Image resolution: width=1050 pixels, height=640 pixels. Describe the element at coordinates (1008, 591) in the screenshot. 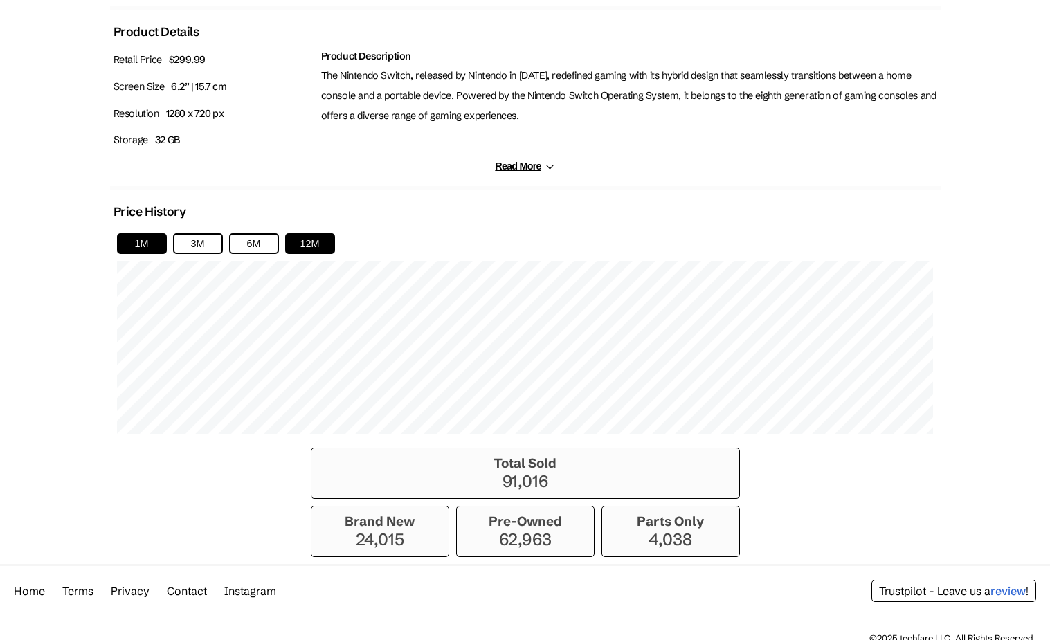

I see `span: review` at that location.